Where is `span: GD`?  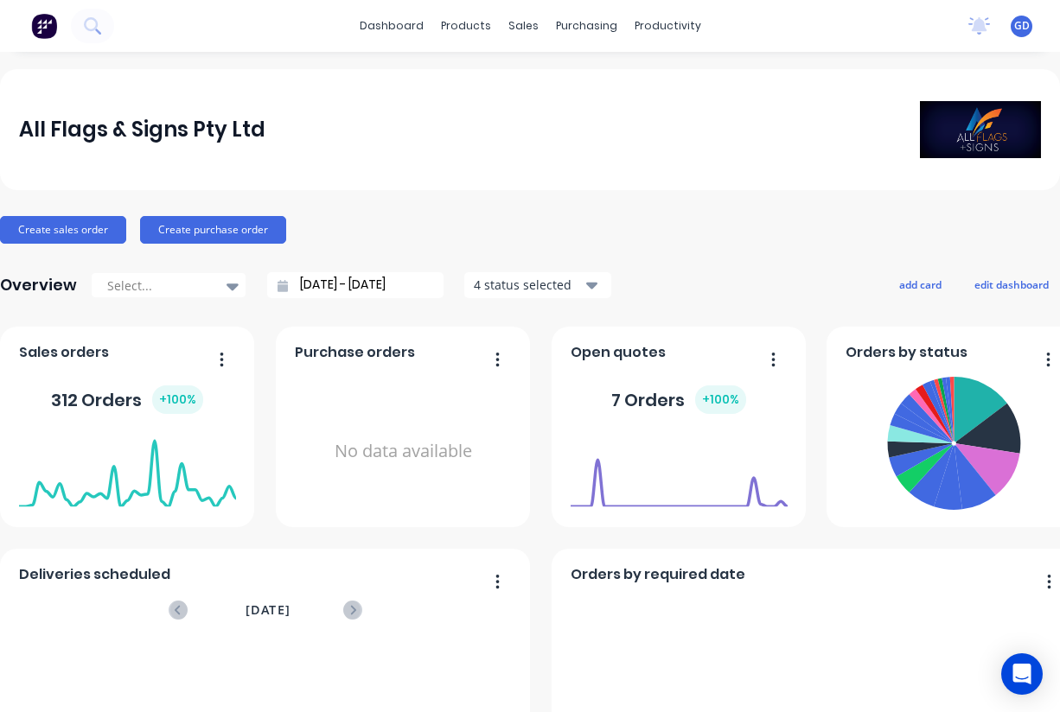
span: GD is located at coordinates (1022, 26).